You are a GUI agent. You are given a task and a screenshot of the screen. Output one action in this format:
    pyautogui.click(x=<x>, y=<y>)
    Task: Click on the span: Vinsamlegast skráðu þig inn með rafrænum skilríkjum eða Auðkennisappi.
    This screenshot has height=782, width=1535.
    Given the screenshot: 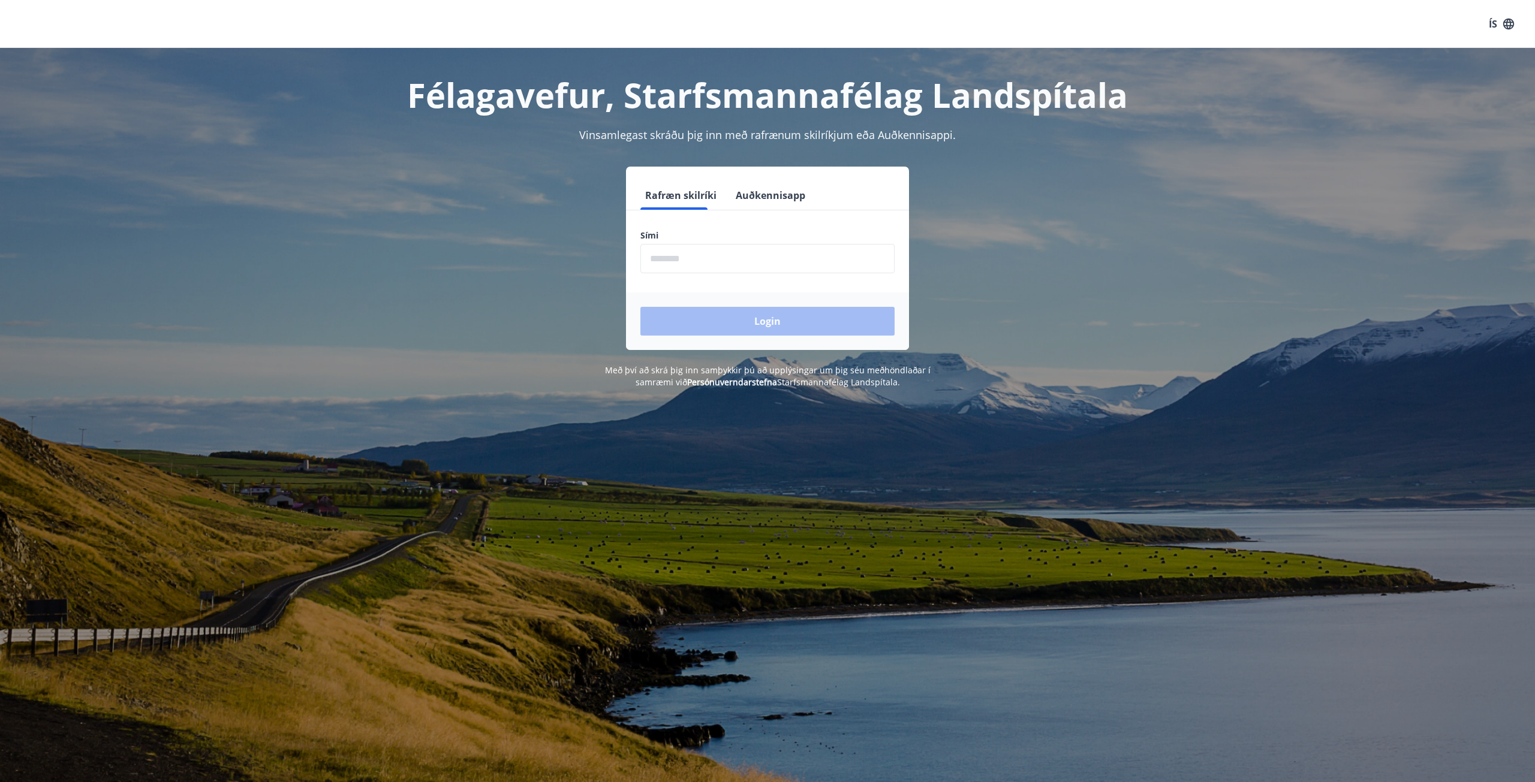 What is the action you would take?
    pyautogui.click(x=767, y=135)
    